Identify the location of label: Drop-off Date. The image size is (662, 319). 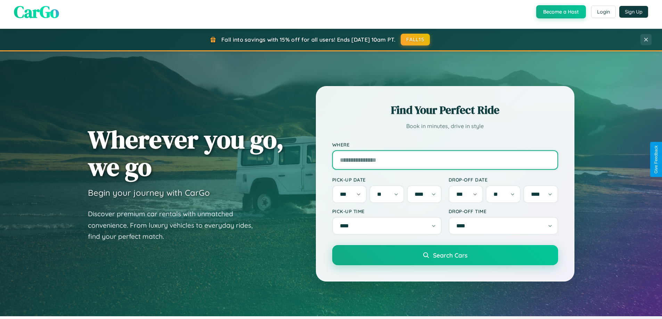
(503, 180).